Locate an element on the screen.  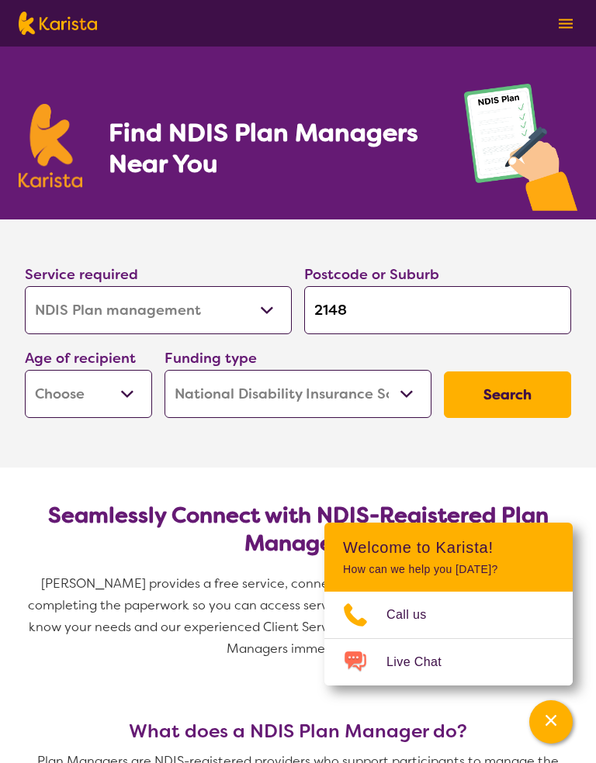
span: Live Chat is located at coordinates (423, 663).